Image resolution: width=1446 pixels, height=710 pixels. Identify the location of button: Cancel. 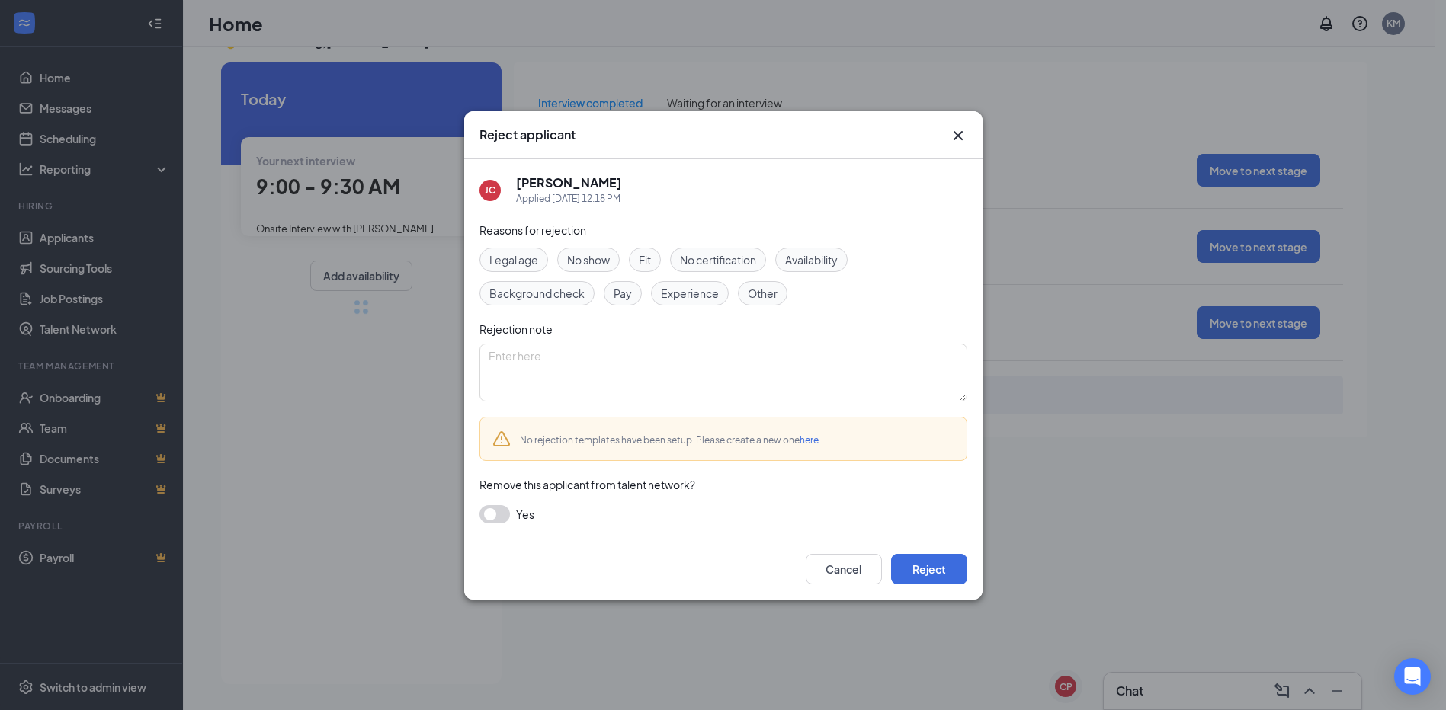
(844, 569).